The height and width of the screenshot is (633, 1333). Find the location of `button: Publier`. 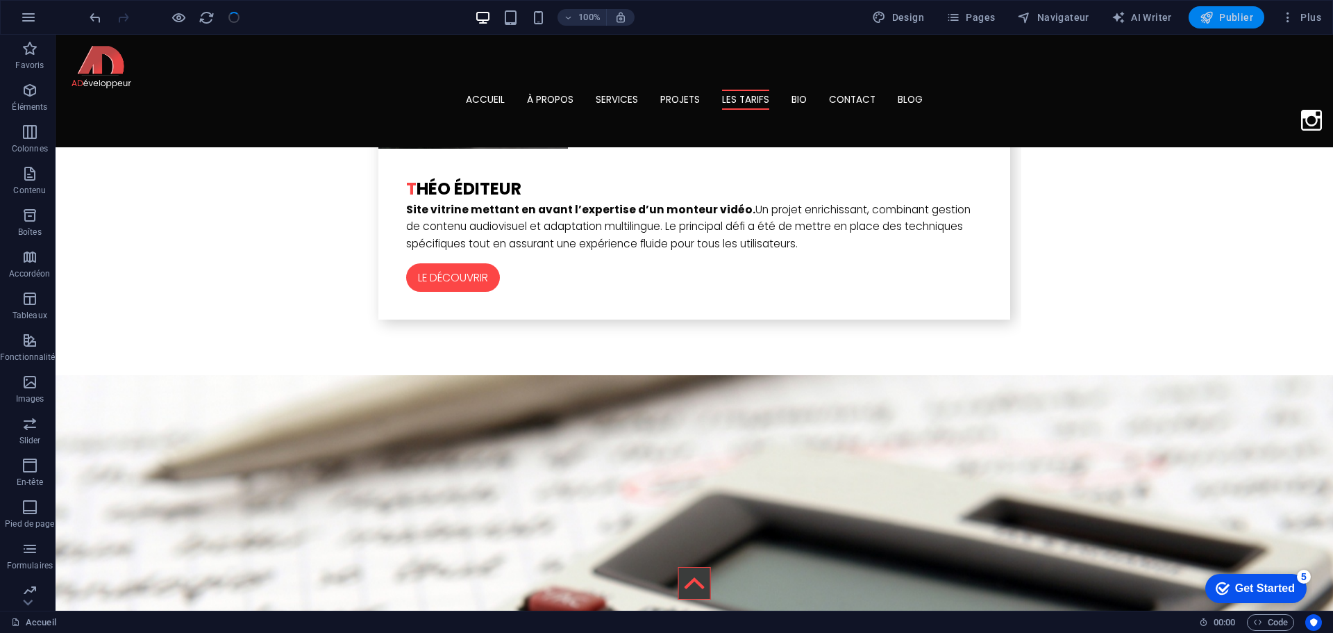

button: Publier is located at coordinates (1226, 17).